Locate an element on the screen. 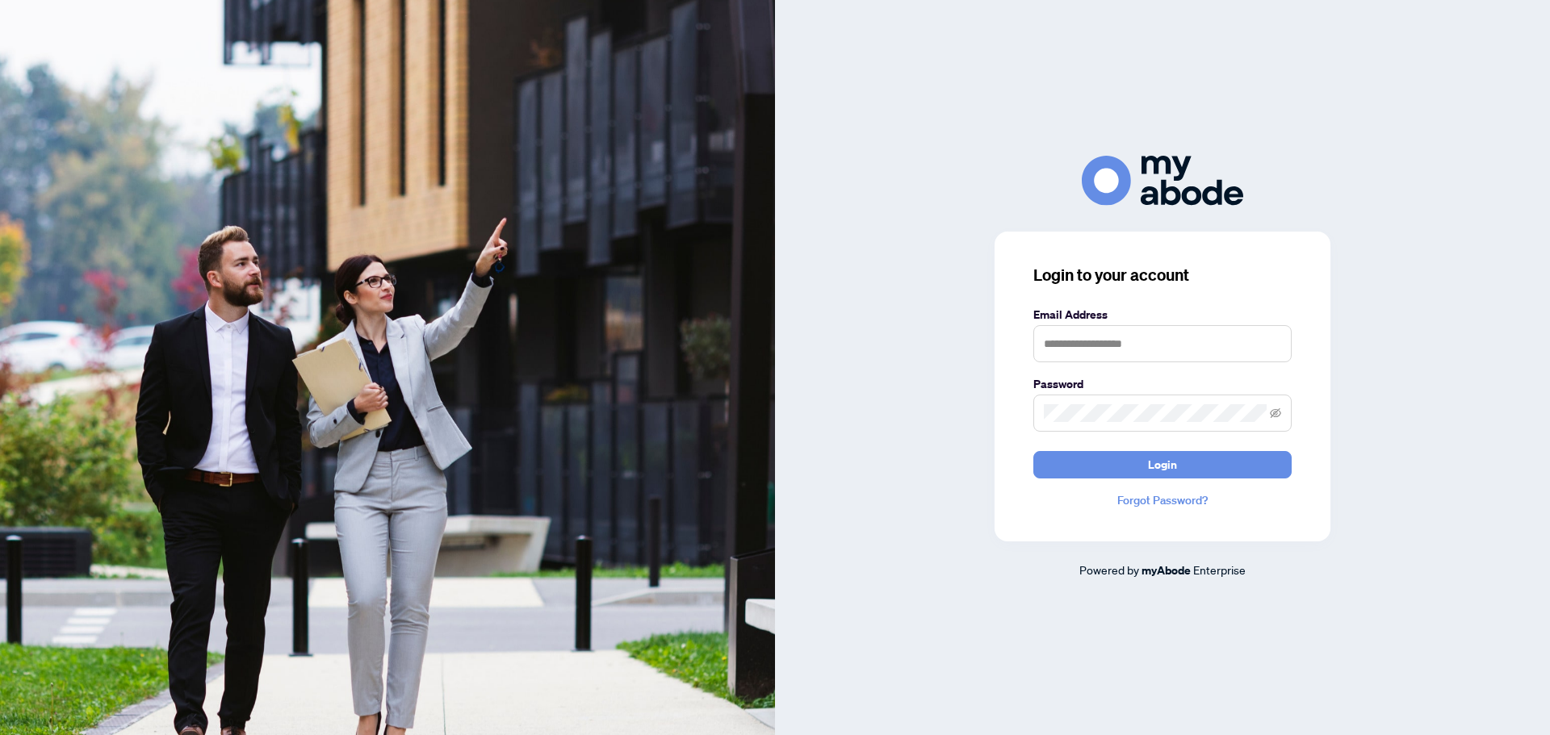  h3: Login to your account is located at coordinates (1163, 275).